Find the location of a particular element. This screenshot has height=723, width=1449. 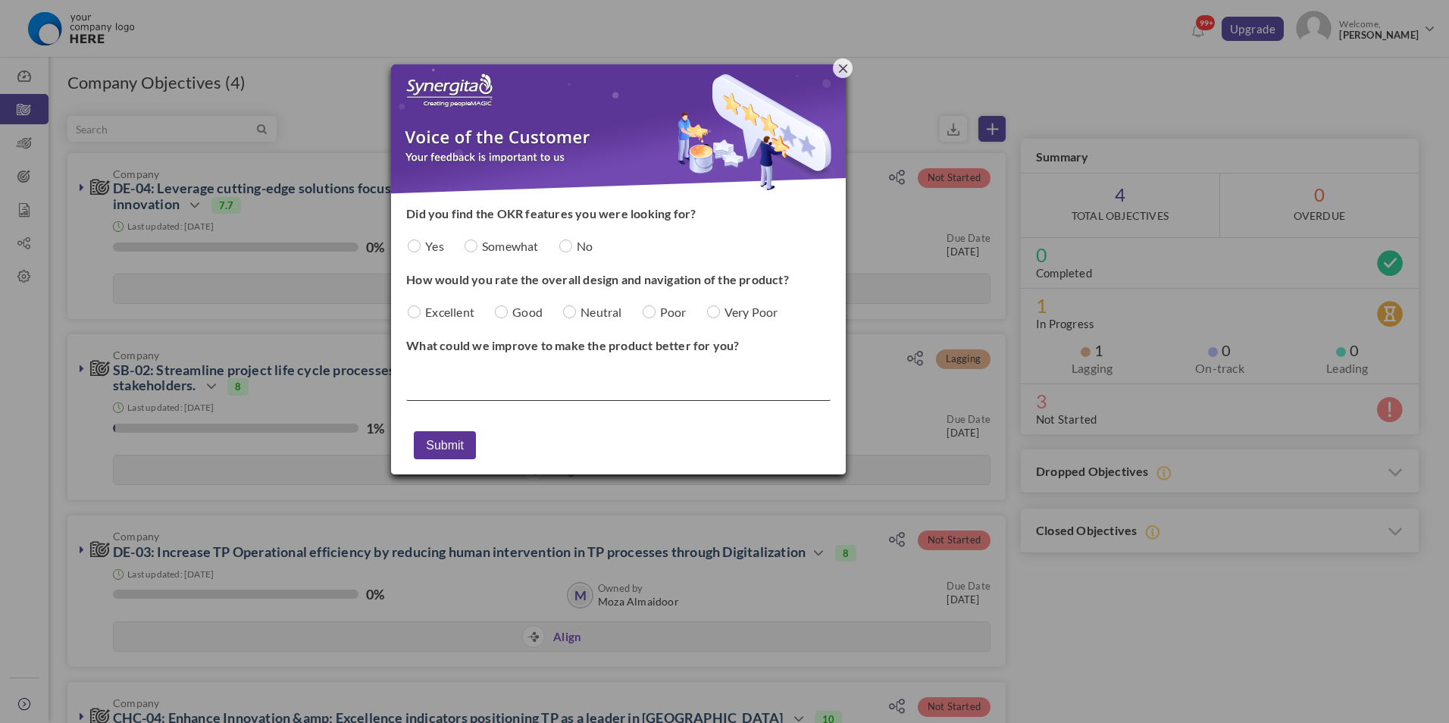

span: What could we improve to make the product better for you? is located at coordinates (572, 345).